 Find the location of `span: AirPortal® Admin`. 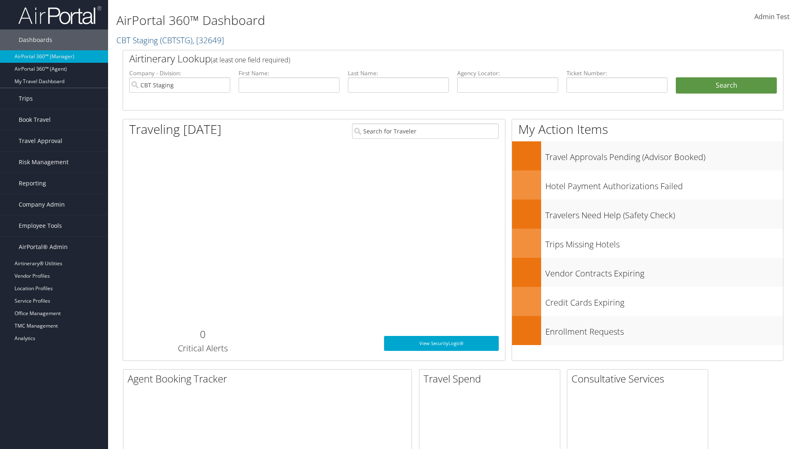

span: AirPortal® Admin is located at coordinates (43, 247).